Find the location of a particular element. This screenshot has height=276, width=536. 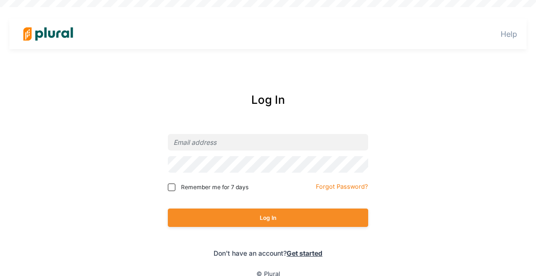

button: Log In is located at coordinates (268, 217).